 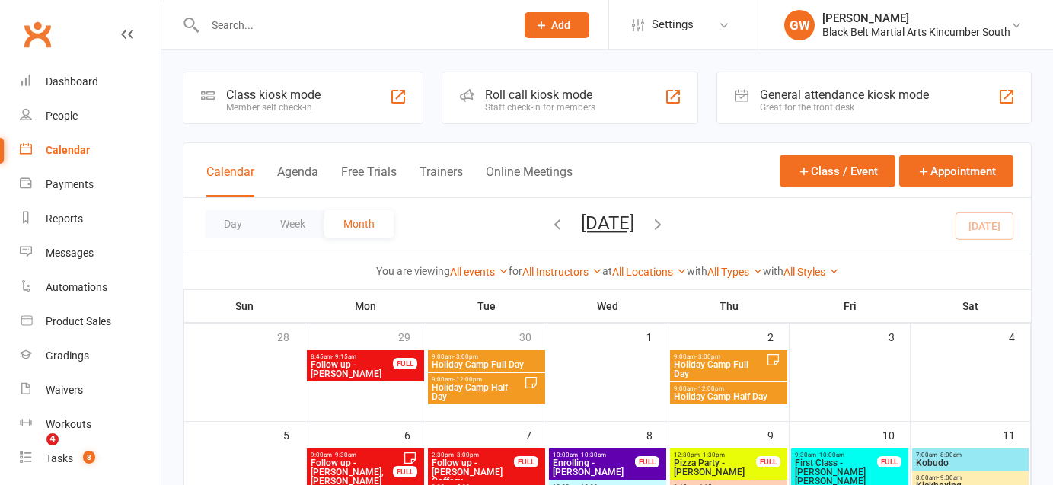 What do you see at coordinates (536, 434) in the screenshot?
I see `div: 7` at bounding box center [536, 434].